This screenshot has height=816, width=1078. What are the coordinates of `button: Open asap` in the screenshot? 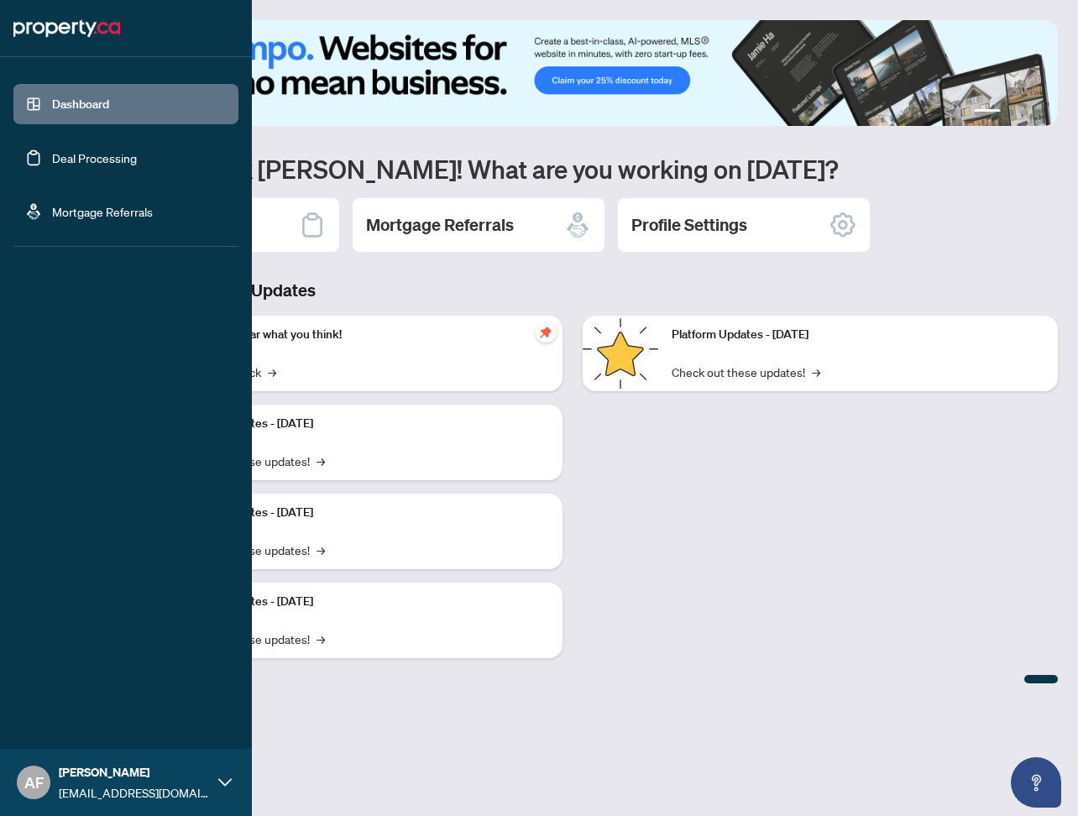 It's located at (1036, 782).